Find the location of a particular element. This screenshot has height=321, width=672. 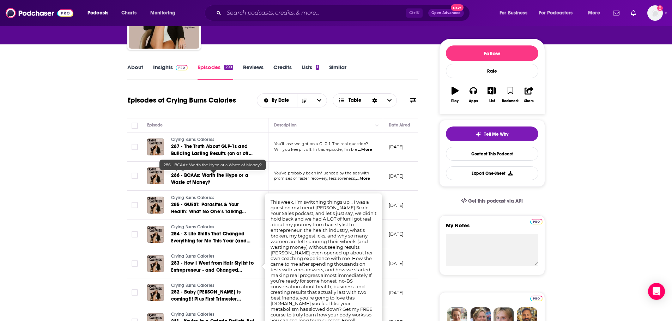

span: Ctrl K is located at coordinates (414, 13).